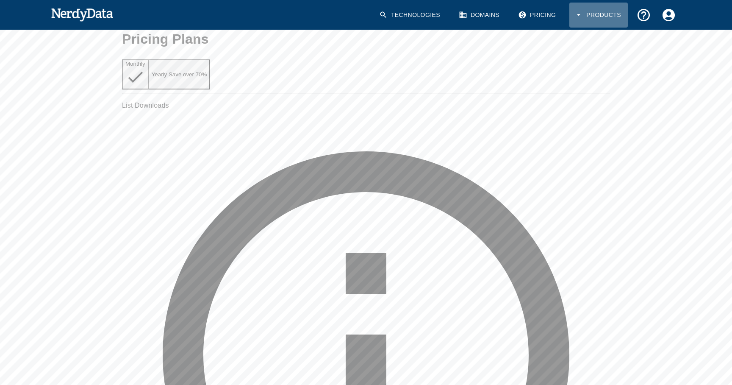  I want to click on button: Account Settings, so click(669, 15).